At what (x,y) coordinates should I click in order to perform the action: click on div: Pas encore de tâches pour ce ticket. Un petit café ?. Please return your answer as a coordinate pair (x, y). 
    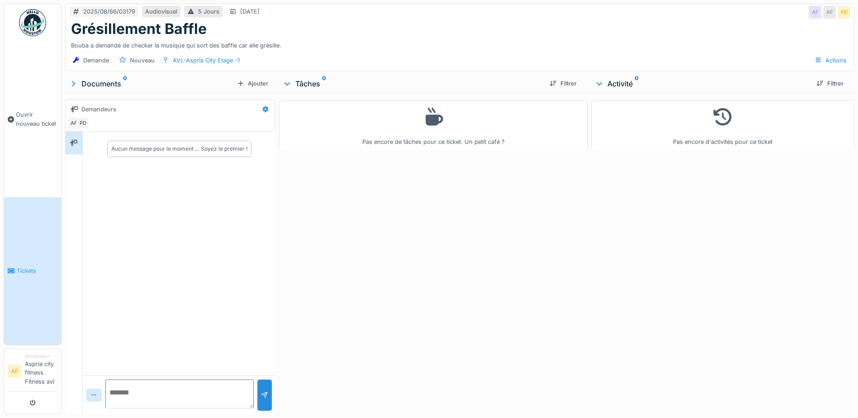
    Looking at the image, I should click on (433, 125).